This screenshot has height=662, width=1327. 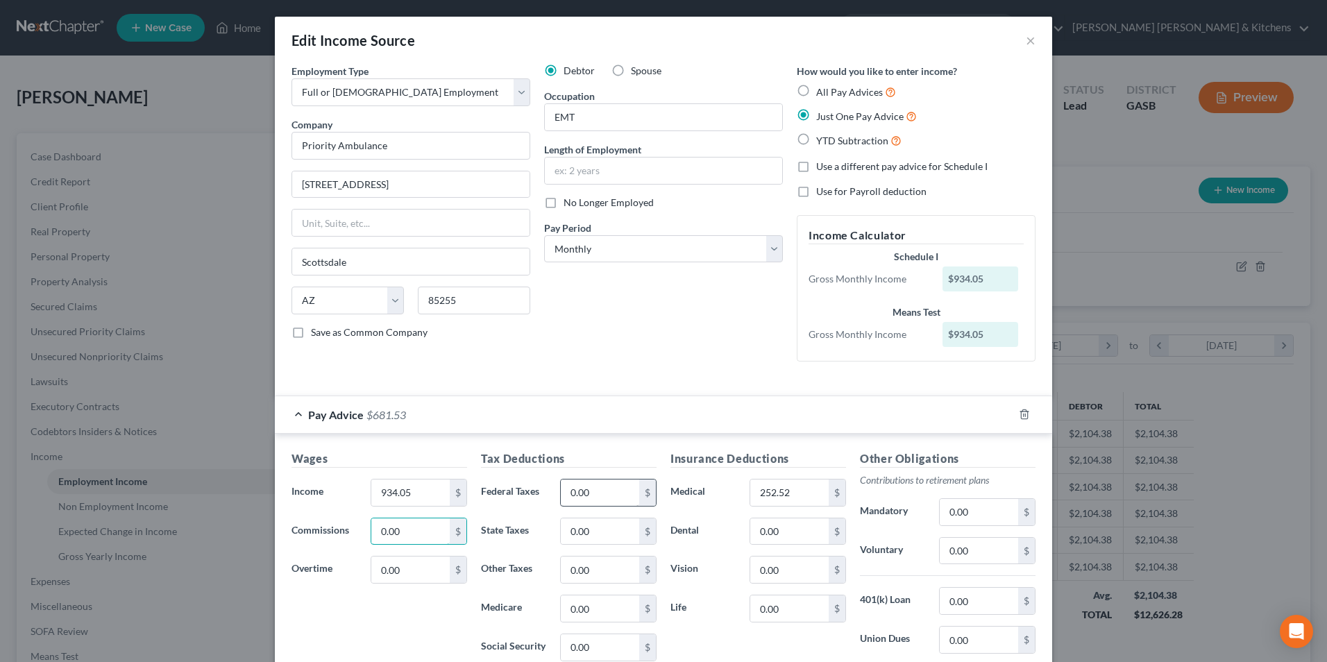 What do you see at coordinates (892, 640) in the screenshot?
I see `label: Union Dues` at bounding box center [892, 640].